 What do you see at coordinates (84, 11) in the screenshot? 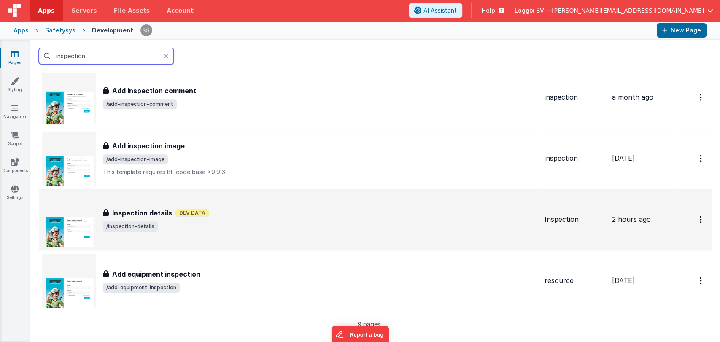
I see `span: Servers` at bounding box center [84, 11].